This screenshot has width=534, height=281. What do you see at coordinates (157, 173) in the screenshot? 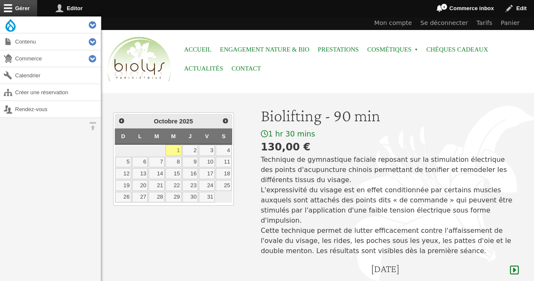
I see `a: 14` at bounding box center [157, 173].